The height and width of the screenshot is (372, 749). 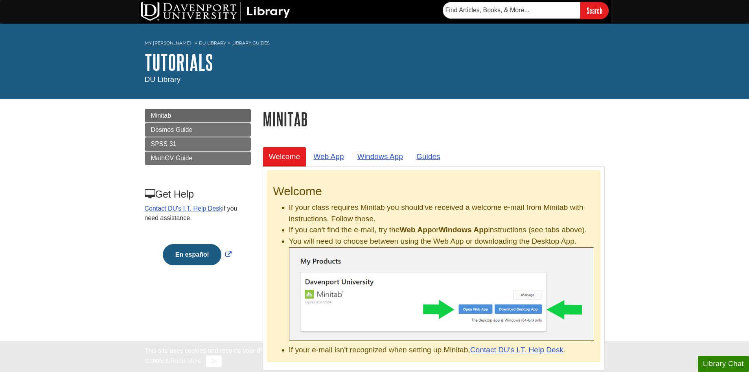 What do you see at coordinates (724, 363) in the screenshot?
I see `button: Library Chat` at bounding box center [724, 363].